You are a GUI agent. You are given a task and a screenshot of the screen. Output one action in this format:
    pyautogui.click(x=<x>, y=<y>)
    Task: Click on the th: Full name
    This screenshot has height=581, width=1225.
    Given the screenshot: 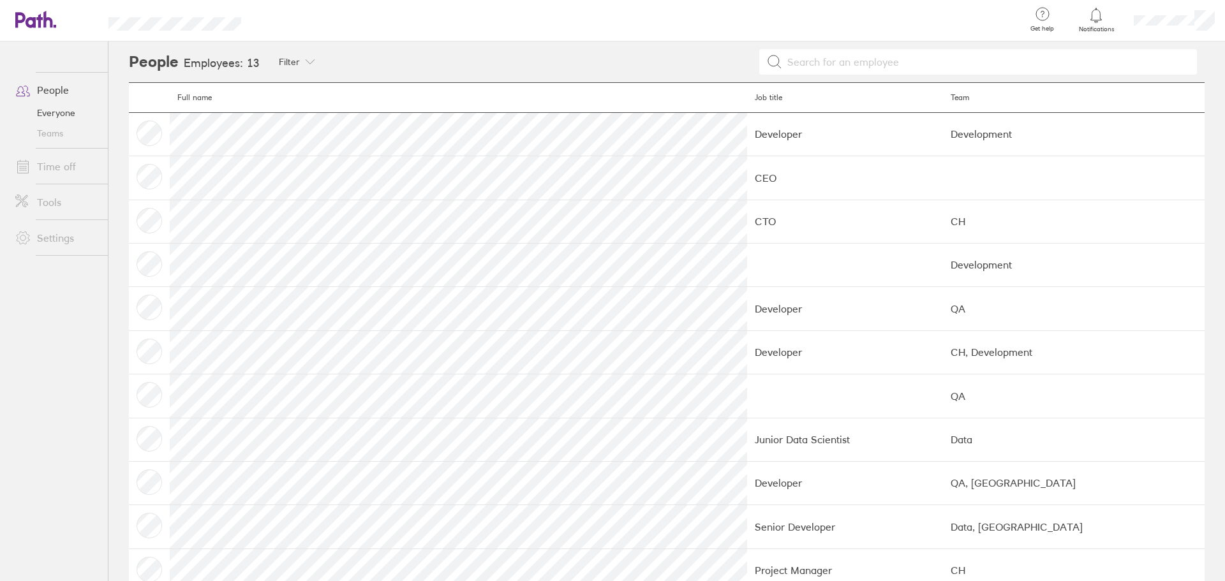 What is the action you would take?
    pyautogui.click(x=458, y=98)
    